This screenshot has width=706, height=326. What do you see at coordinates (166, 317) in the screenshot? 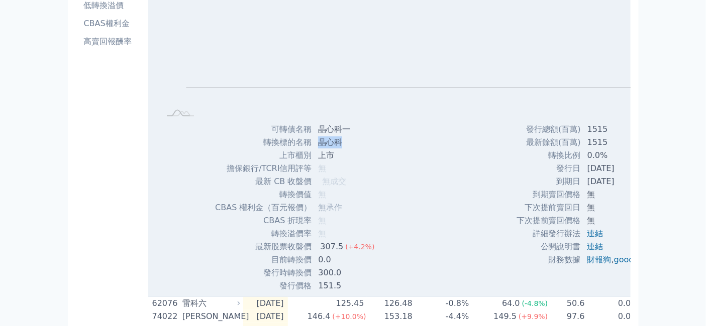
I see `div: 74022` at bounding box center [166, 317].